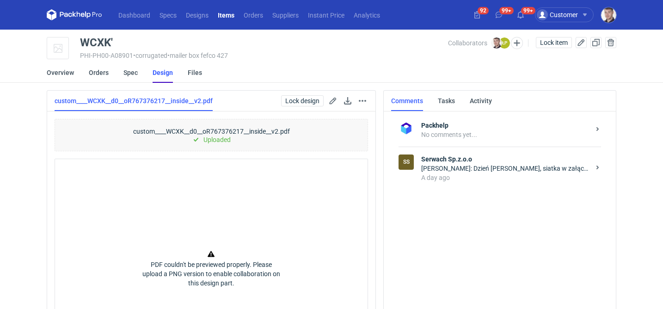 This screenshot has height=309, width=663. Describe the element at coordinates (217, 140) in the screenshot. I see `p: Uploaded` at that location.